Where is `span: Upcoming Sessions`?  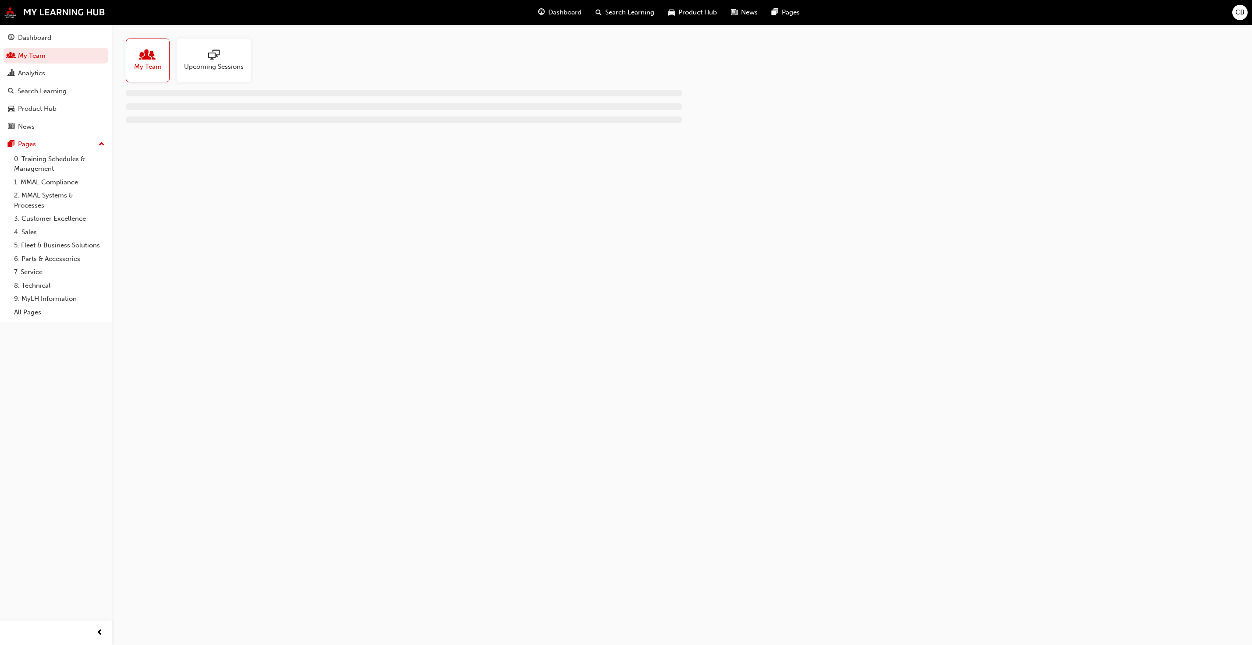
span: Upcoming Sessions is located at coordinates (214, 67).